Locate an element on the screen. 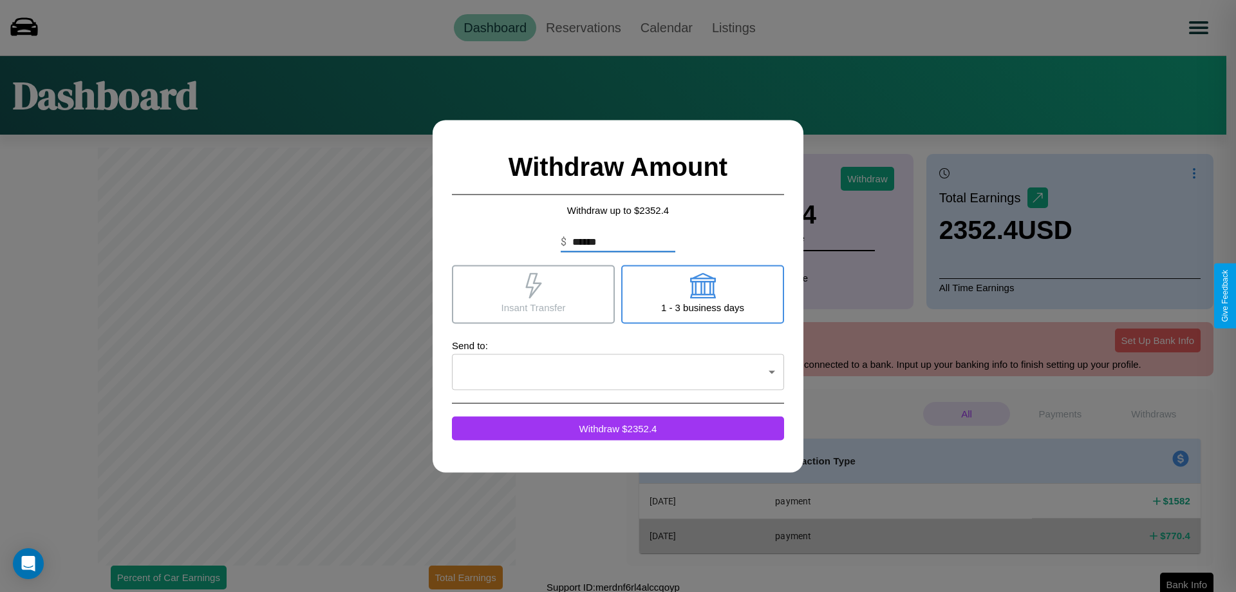 The width and height of the screenshot is (1236, 592). h2: Withdraw Amount is located at coordinates (618, 167).